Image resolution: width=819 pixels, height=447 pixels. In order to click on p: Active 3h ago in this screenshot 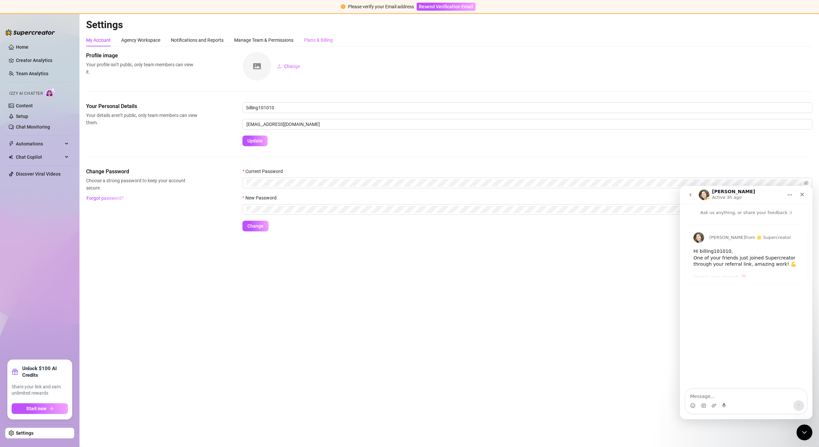, I will do `click(47, 12)`.